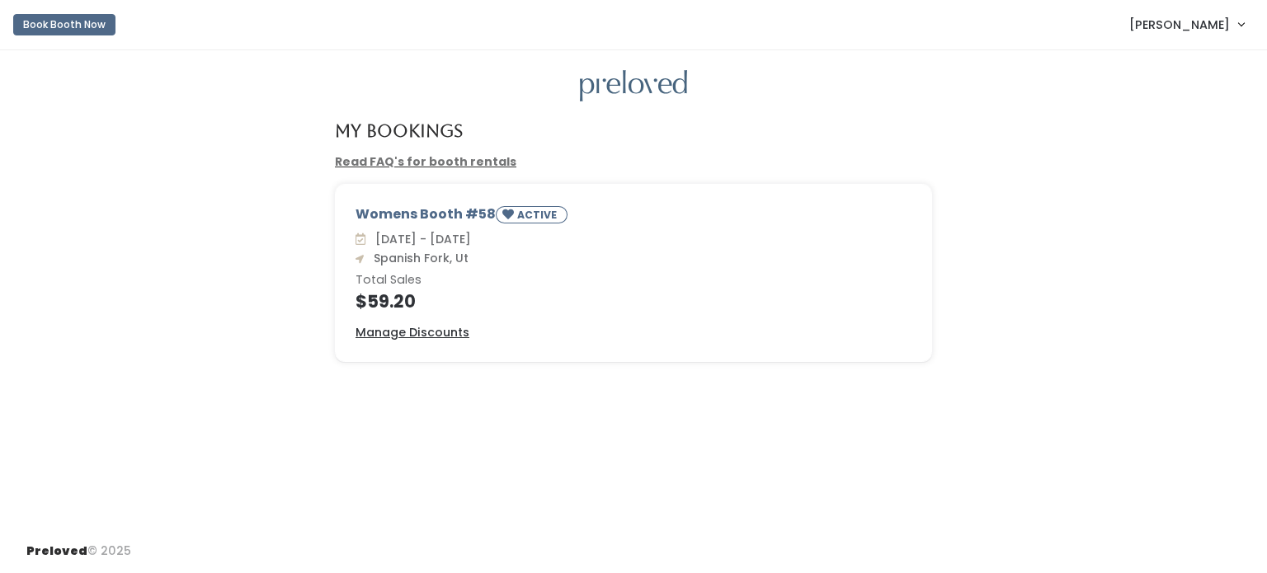 Image resolution: width=1267 pixels, height=573 pixels. Describe the element at coordinates (398, 130) in the screenshot. I see `h4: My Bookings` at that location.